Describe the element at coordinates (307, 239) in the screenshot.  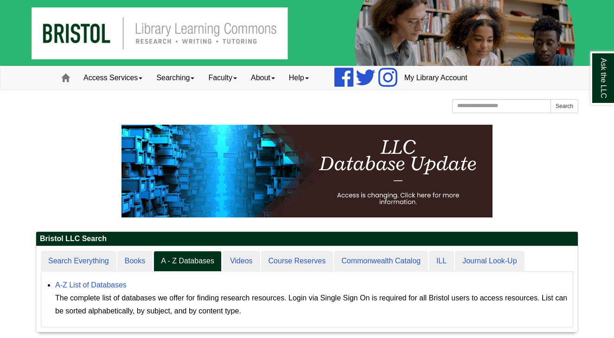
I see `h2: Bristol LLC Search` at that location.